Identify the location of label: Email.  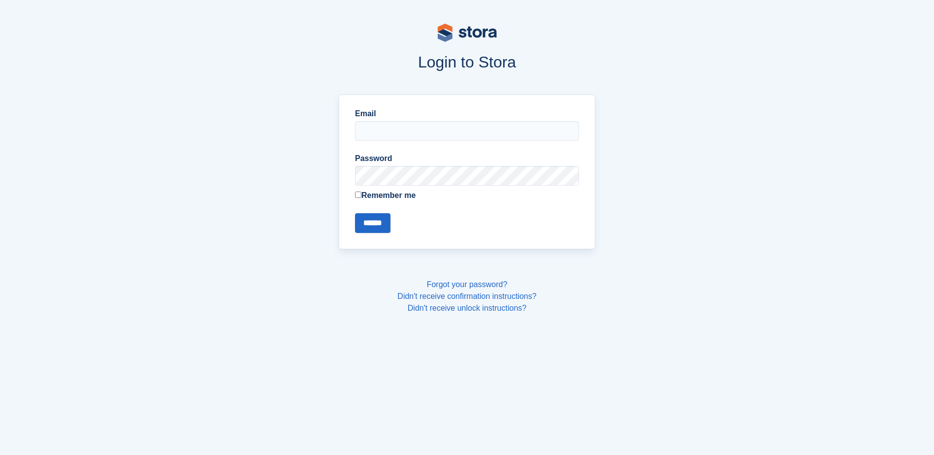
(467, 114).